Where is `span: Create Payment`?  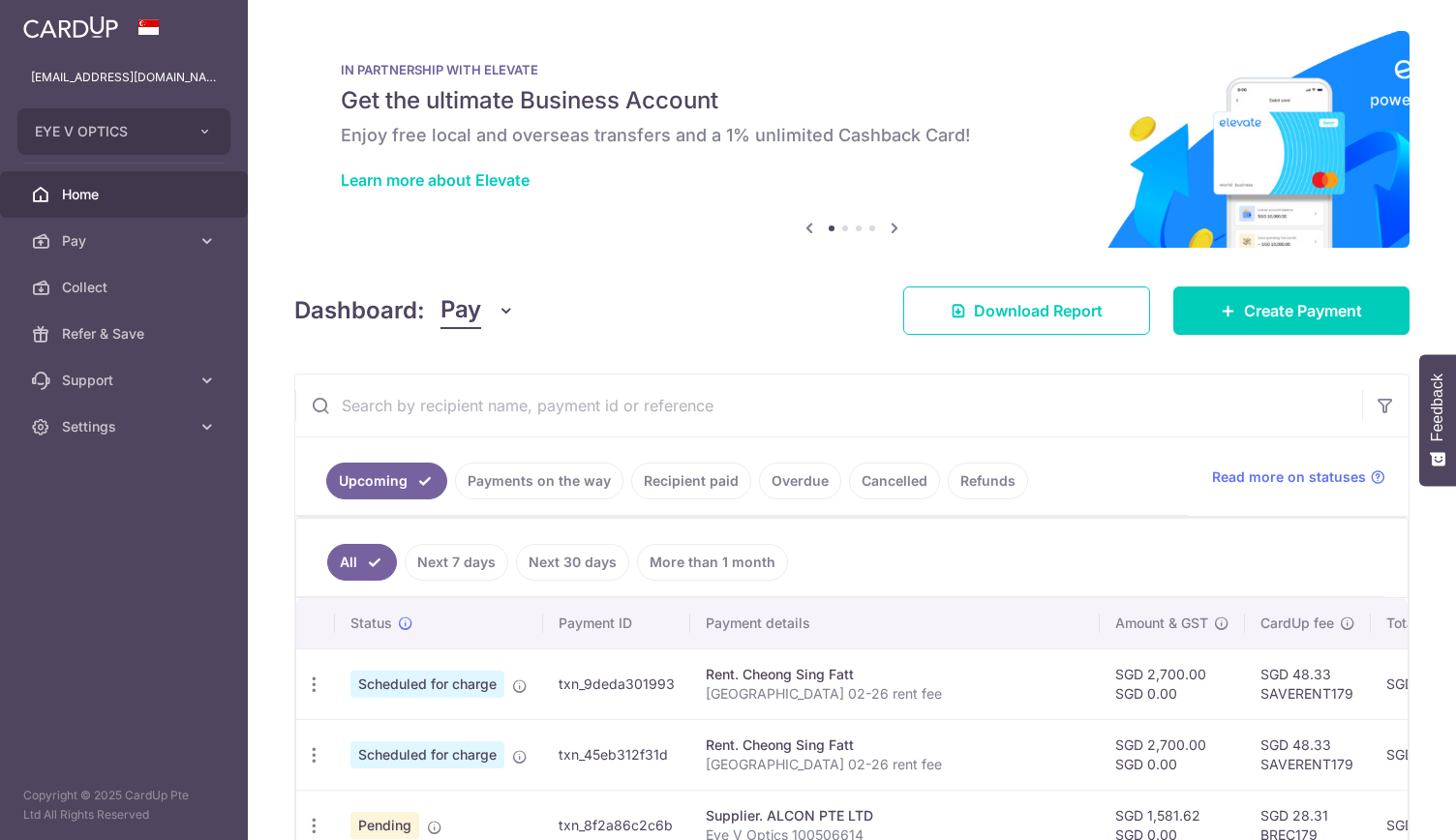 span: Create Payment is located at coordinates (1303, 310).